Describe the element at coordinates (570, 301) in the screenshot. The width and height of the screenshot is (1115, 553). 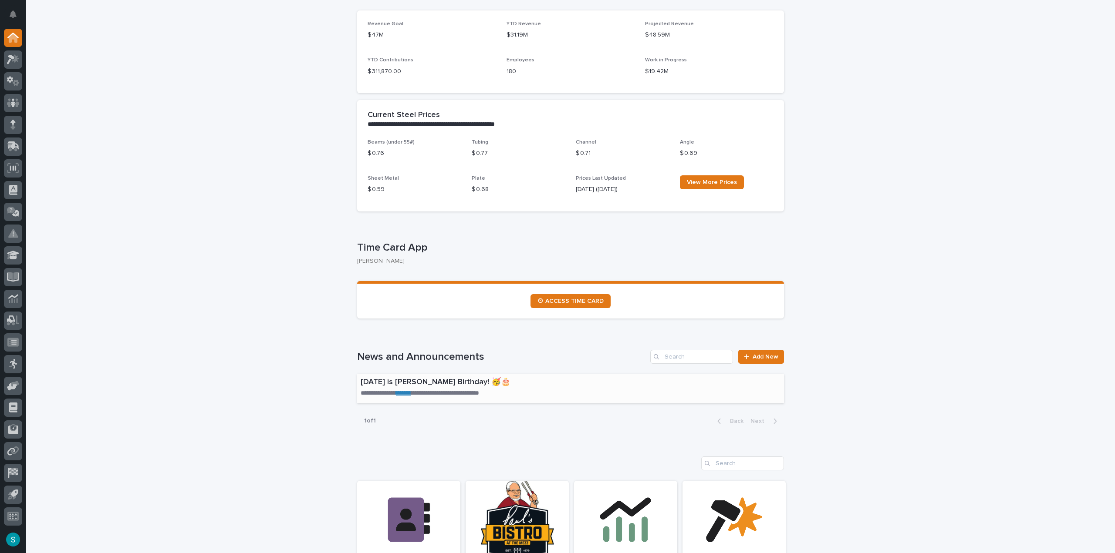
I see `a: ⏲ ACCESS TIME CARD` at that location.